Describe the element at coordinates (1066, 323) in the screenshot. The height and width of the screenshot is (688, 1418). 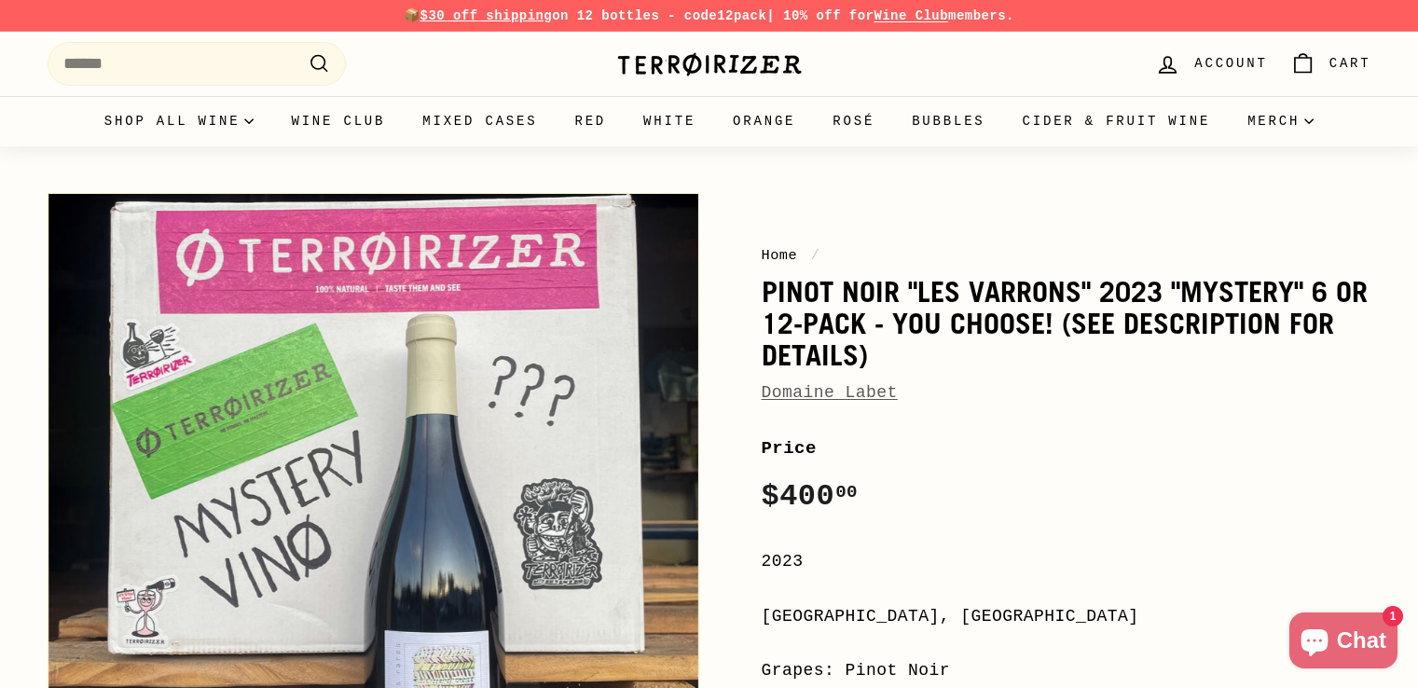
I see `h1: Pinot Noir "Les Varrons" 2023 "mystery" 6 or 12-pack - You choose! (see description for details)` at that location.